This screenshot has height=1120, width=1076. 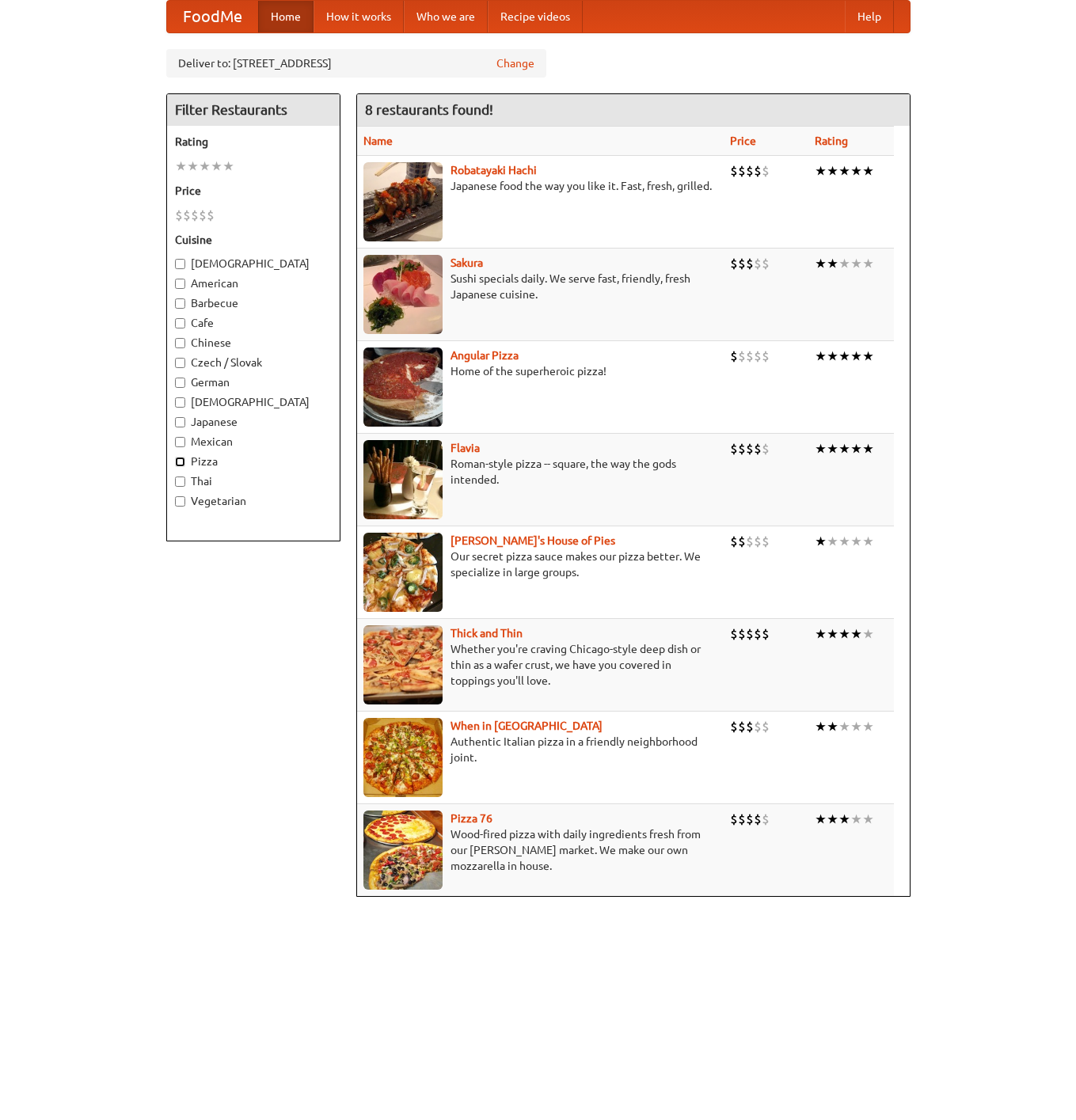 I want to click on input: Czech / Slovak, so click(x=179, y=362).